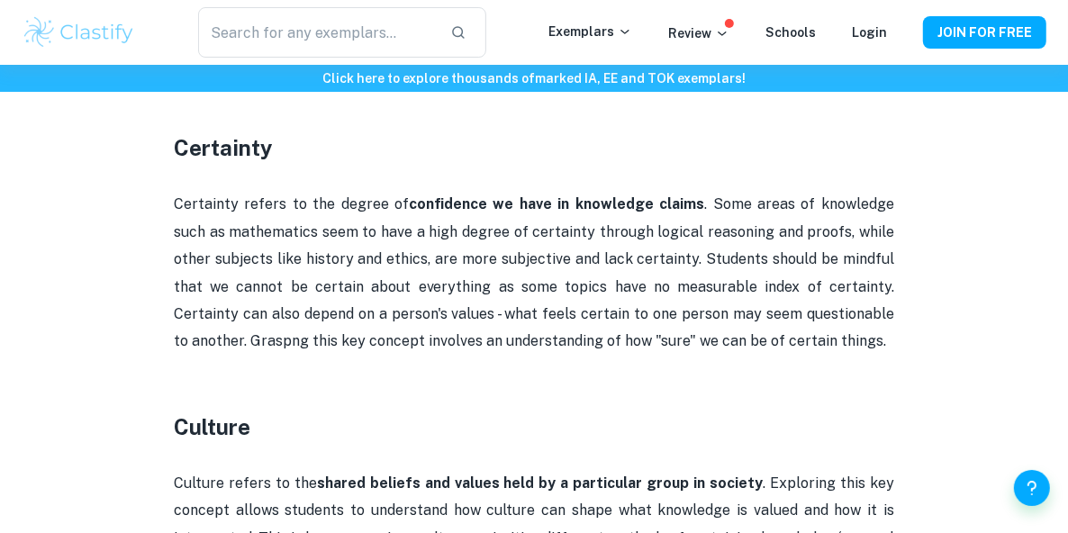  What do you see at coordinates (590, 32) in the screenshot?
I see `p: Exemplars` at bounding box center [590, 32].